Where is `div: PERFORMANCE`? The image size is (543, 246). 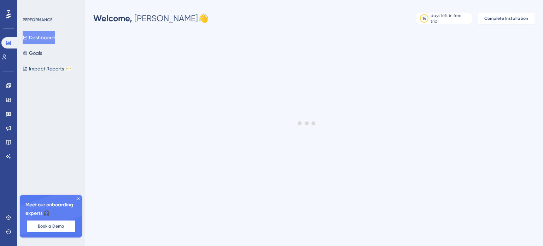 div: PERFORMANCE is located at coordinates (37, 20).